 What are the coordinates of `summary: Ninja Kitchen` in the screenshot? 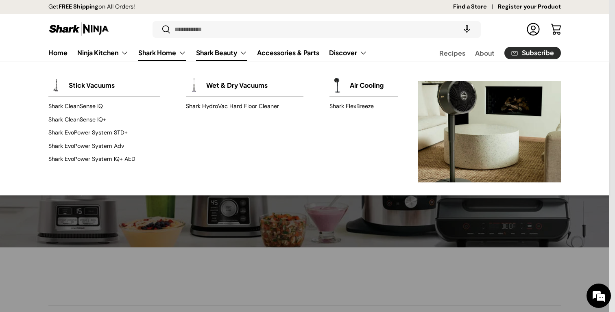 It's located at (103, 53).